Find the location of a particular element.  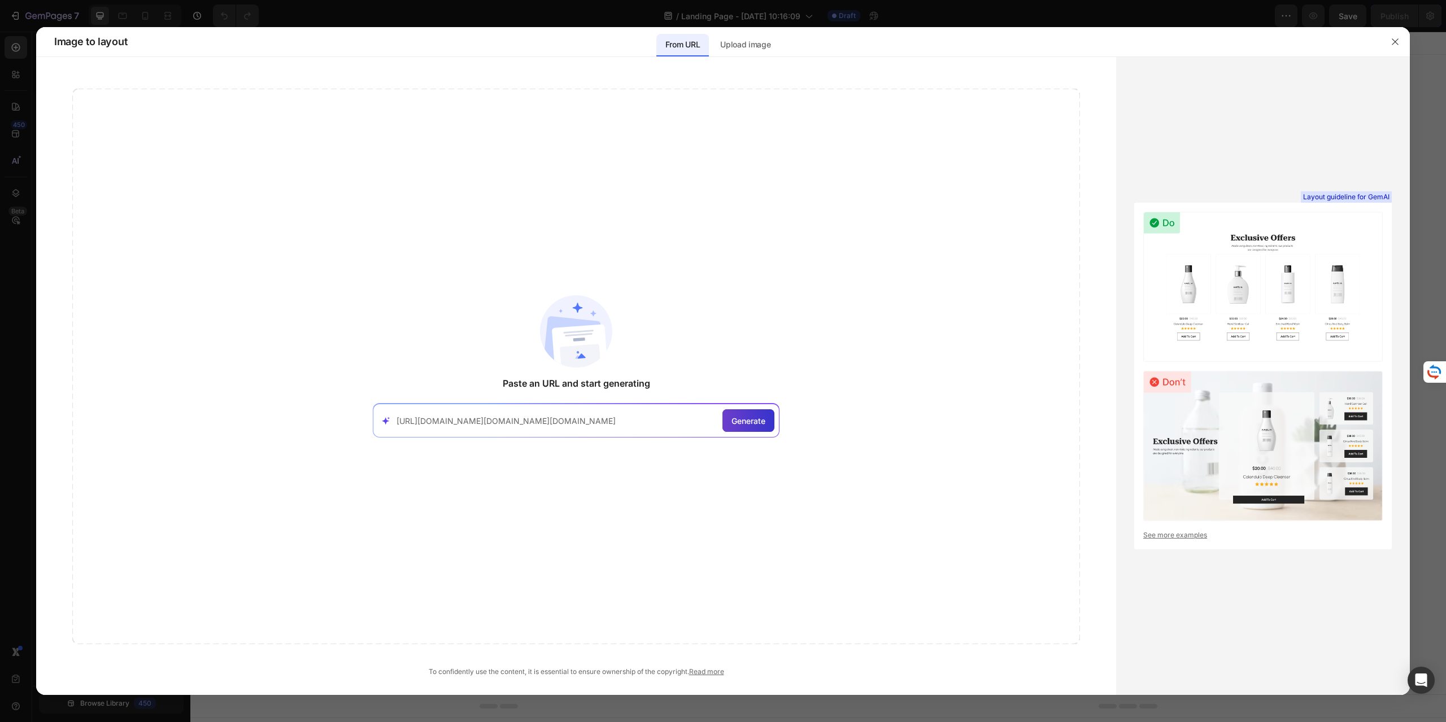

p: From URL is located at coordinates (682, 45).